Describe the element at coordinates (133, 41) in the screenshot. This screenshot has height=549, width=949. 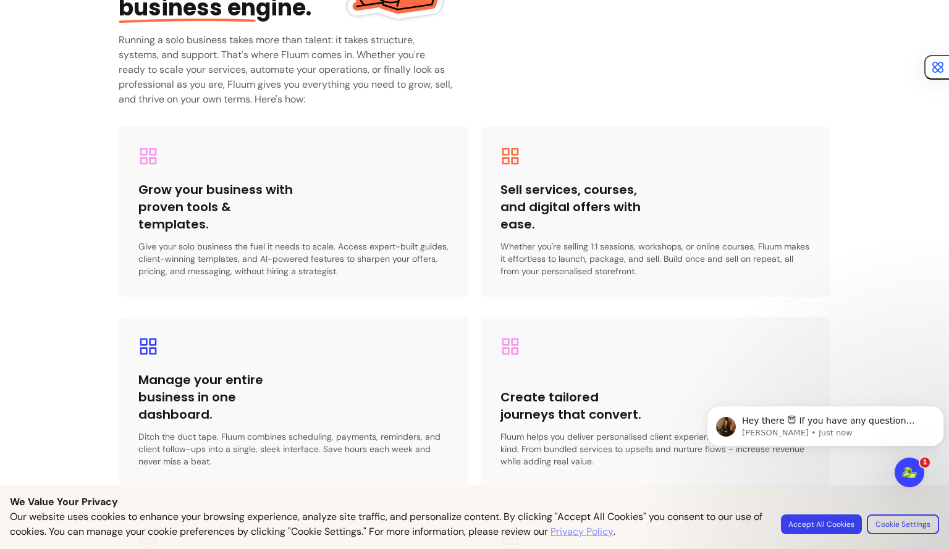
I see `p: Hey there 😇 If you have any question about what you can do with Fluum, I'm here to help!` at that location.